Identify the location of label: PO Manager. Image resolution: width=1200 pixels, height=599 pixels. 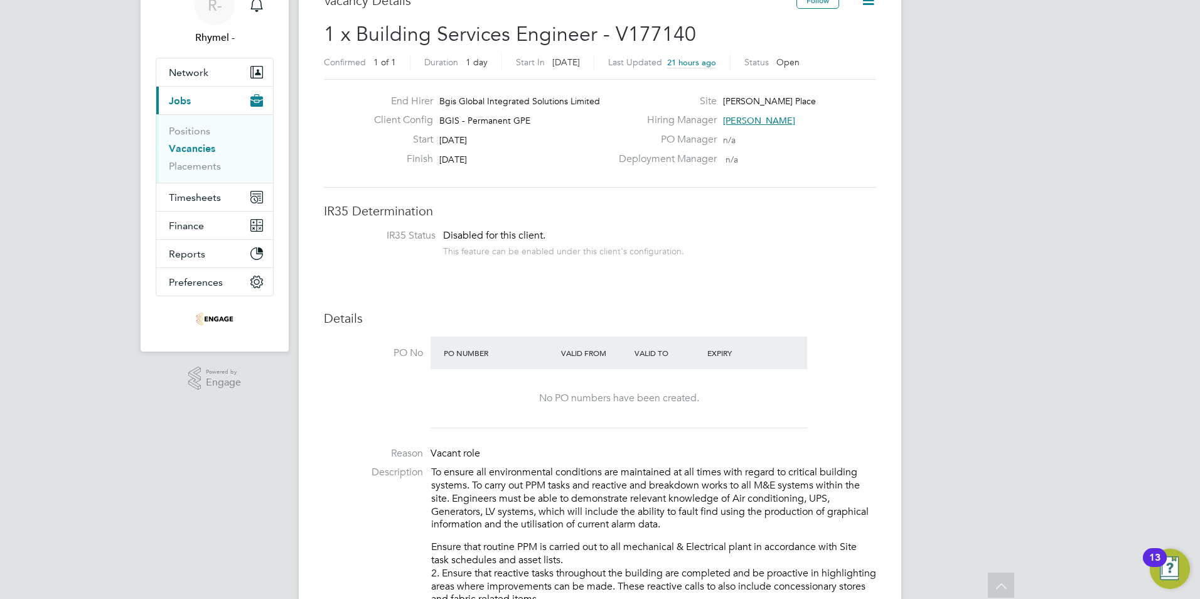
(664, 139).